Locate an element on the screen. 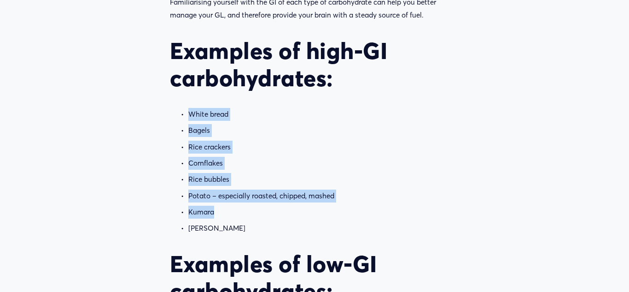 The width and height of the screenshot is (629, 292). p: Rice bubbles is located at coordinates (324, 179).